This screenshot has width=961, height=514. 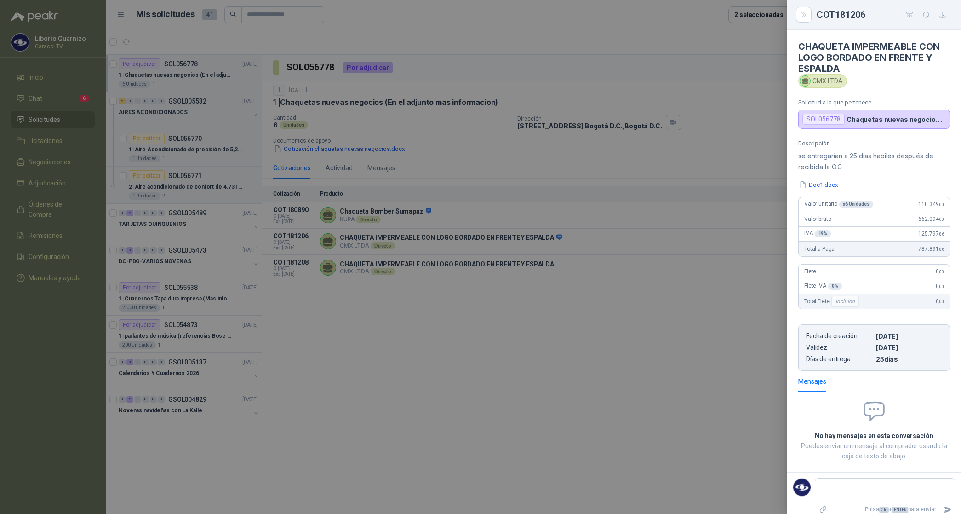 I want to click on div: x 6 Unidades, so click(x=857, y=204).